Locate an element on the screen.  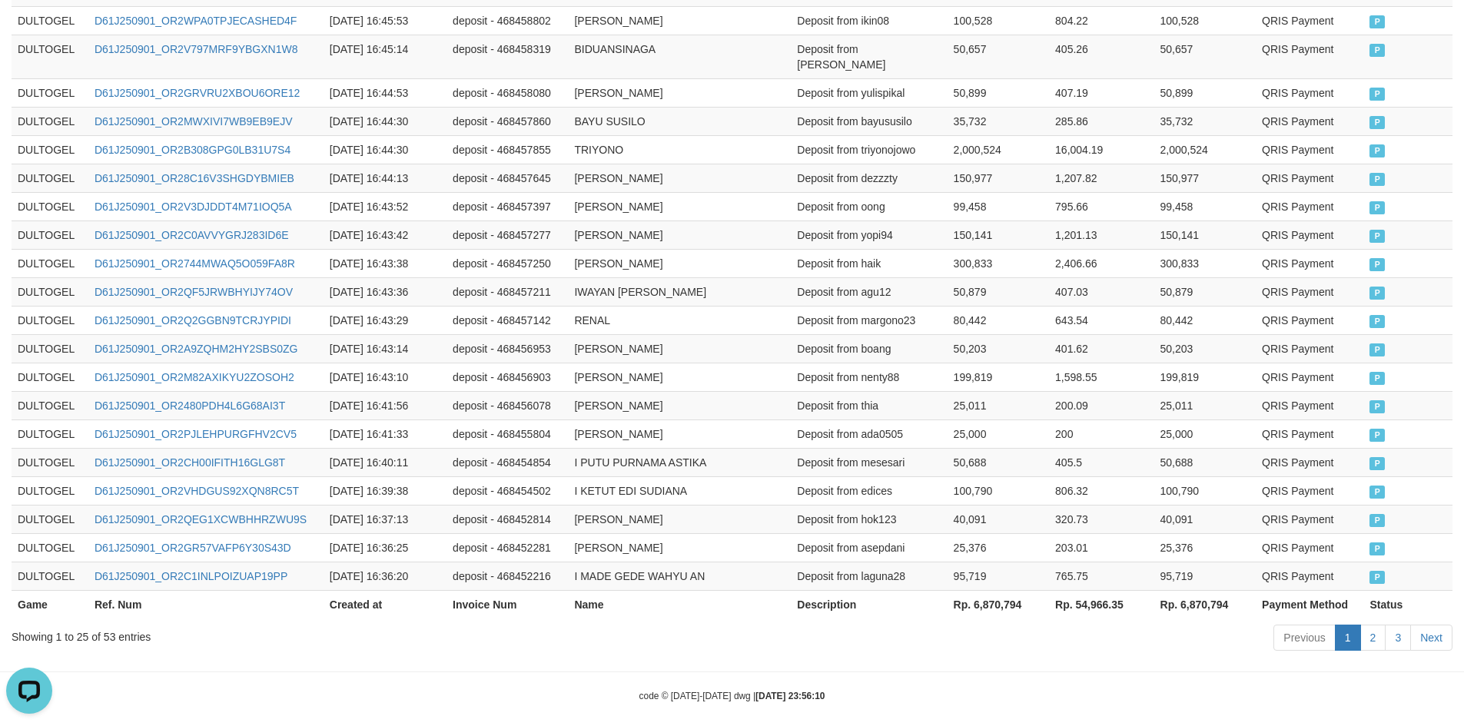
td: 50,688 is located at coordinates (1205, 462).